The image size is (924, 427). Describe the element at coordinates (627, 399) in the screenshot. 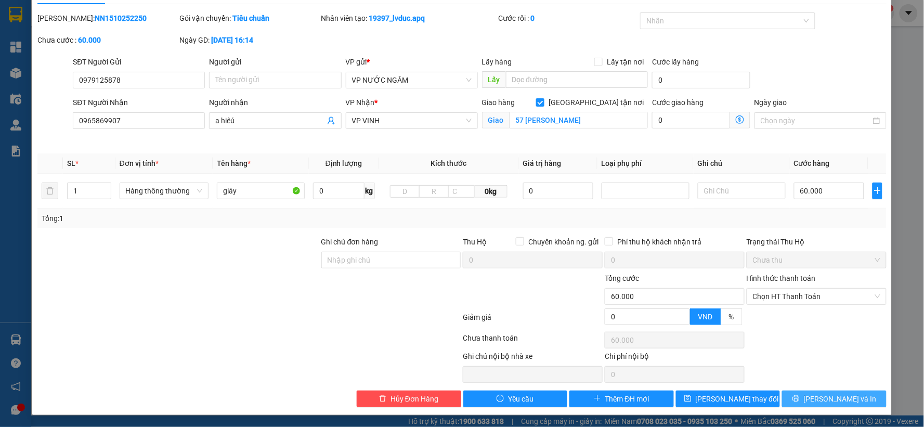

I see `span: Thêm ĐH mới` at that location.